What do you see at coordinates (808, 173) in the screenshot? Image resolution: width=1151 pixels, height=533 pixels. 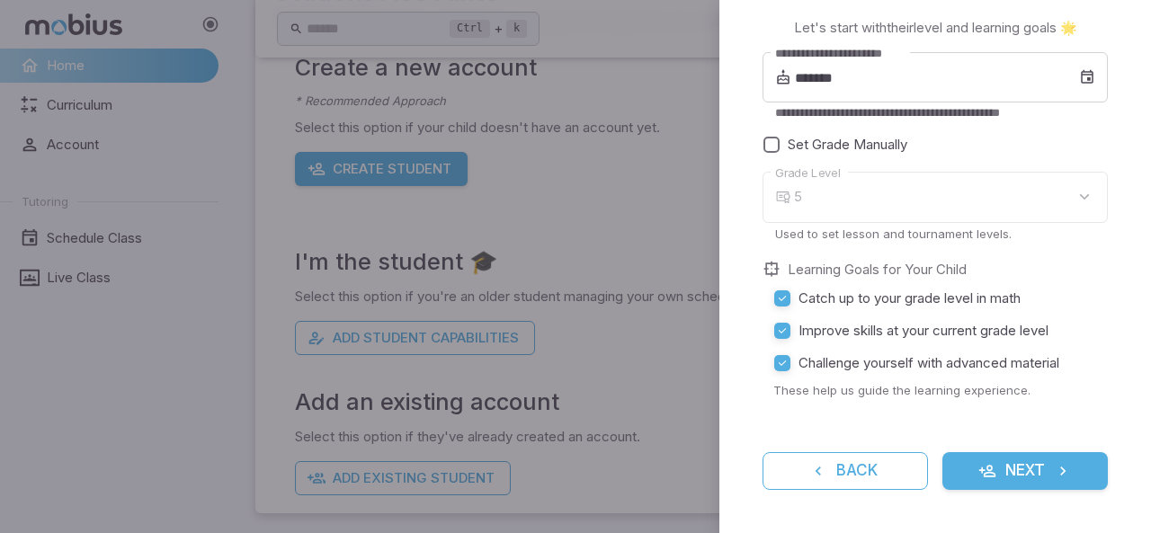 I see `label: Grade Level` at bounding box center [808, 173].